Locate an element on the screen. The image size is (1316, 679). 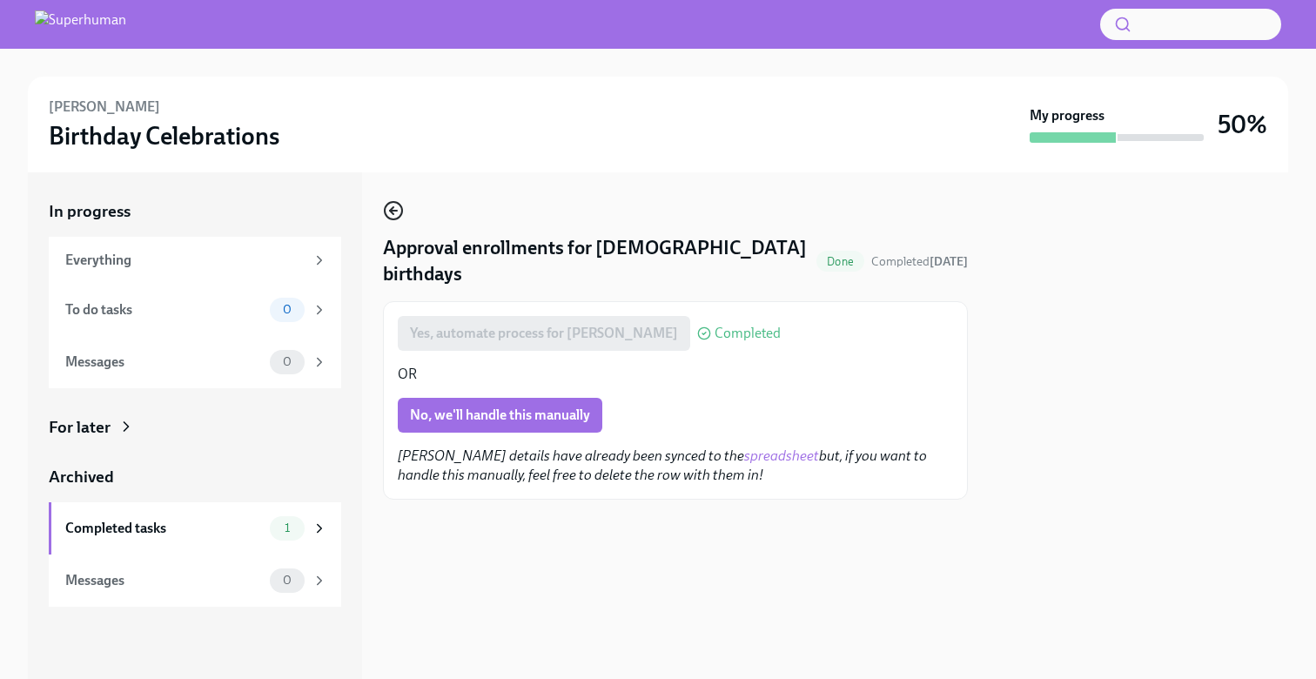
a: Completed tasks1 is located at coordinates (195, 528).